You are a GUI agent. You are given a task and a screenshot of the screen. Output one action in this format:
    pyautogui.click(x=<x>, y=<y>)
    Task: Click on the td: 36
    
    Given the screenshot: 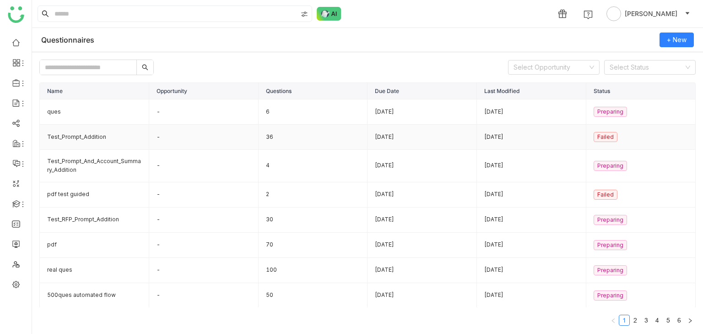 What is the action you would take?
    pyautogui.click(x=313, y=137)
    